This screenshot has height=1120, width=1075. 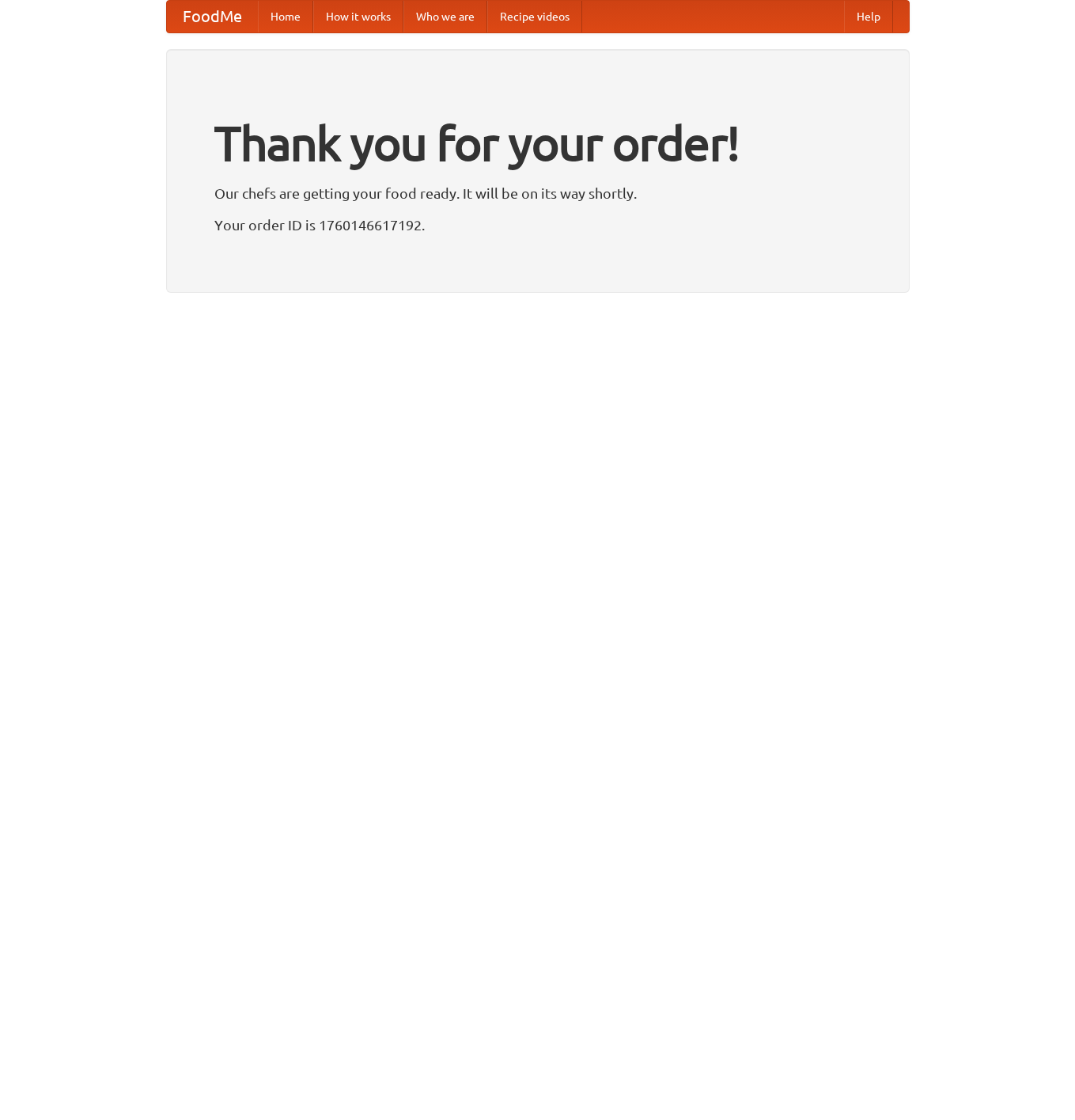 What do you see at coordinates (212, 17) in the screenshot?
I see `a: FoodMe` at bounding box center [212, 17].